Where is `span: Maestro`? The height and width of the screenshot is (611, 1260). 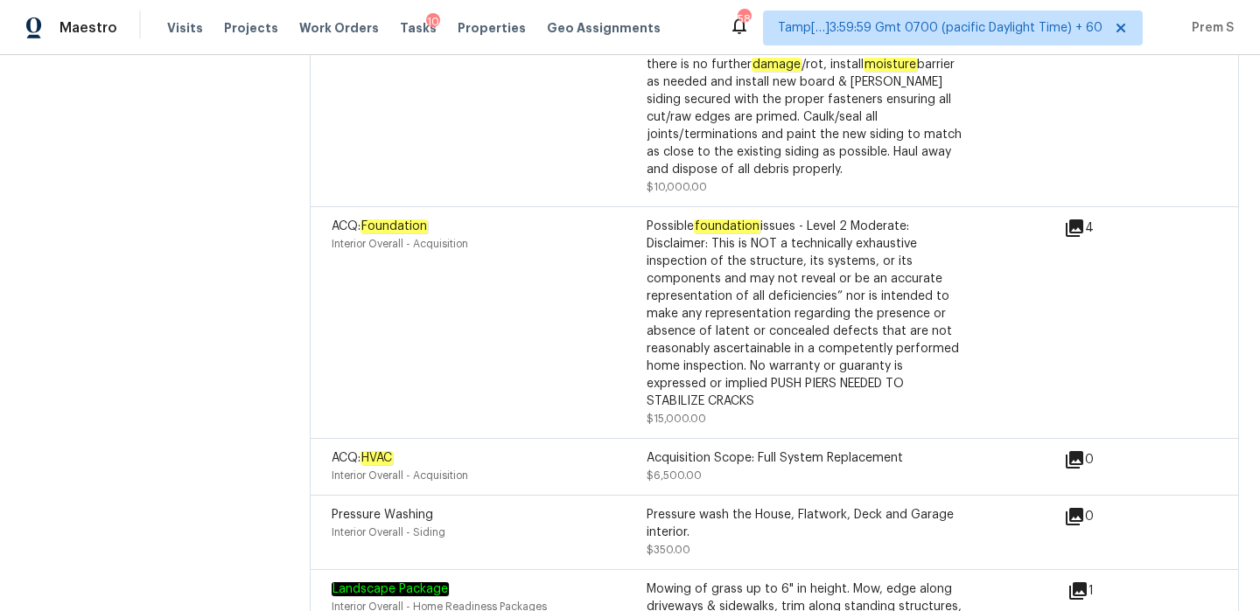 span: Maestro is located at coordinates (88, 28).